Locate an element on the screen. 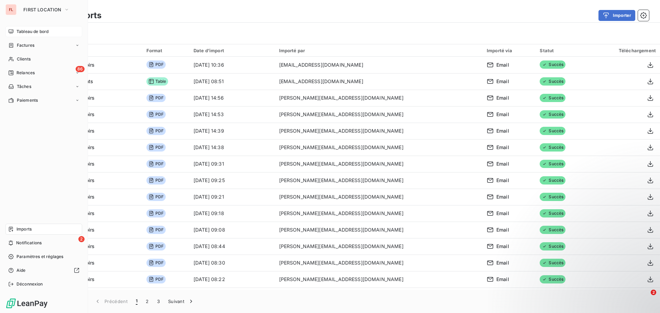  span: 1 is located at coordinates (137, 302).